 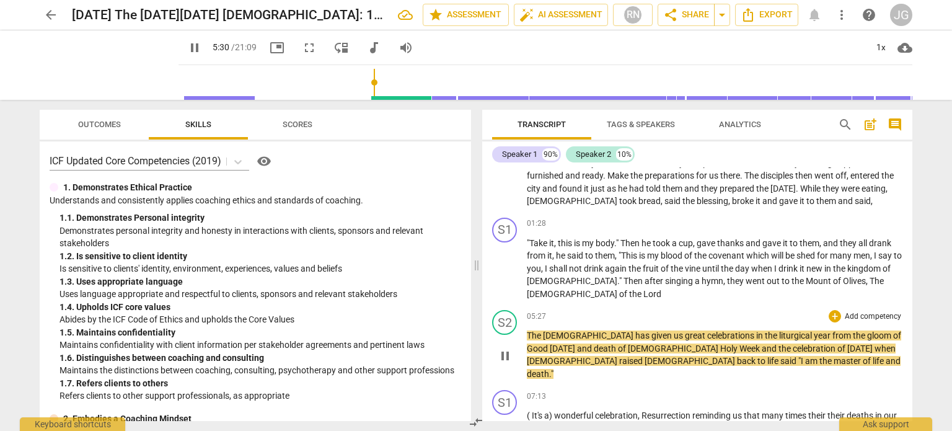 What do you see at coordinates (277, 48) in the screenshot?
I see `button: Picture in picture` at bounding box center [277, 48].